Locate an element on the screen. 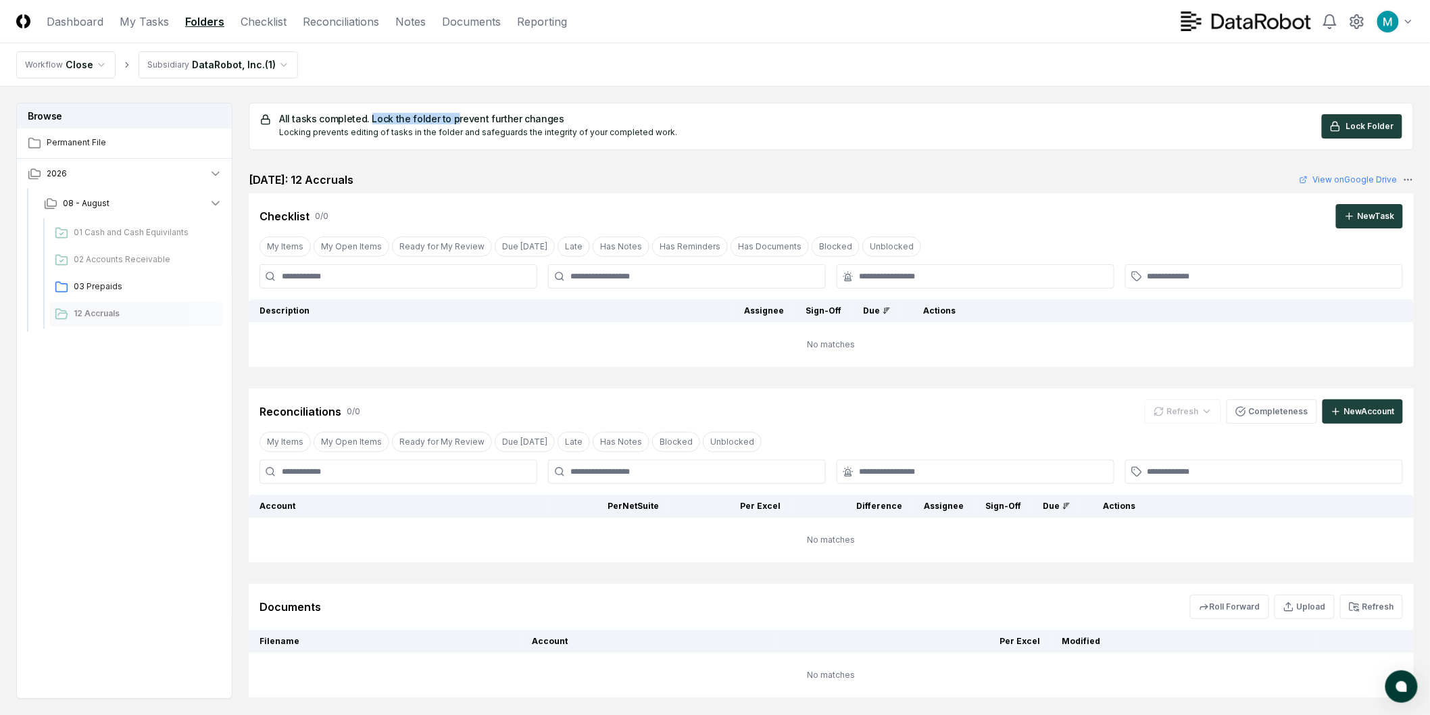  div: New Task is located at coordinates (1376, 216).